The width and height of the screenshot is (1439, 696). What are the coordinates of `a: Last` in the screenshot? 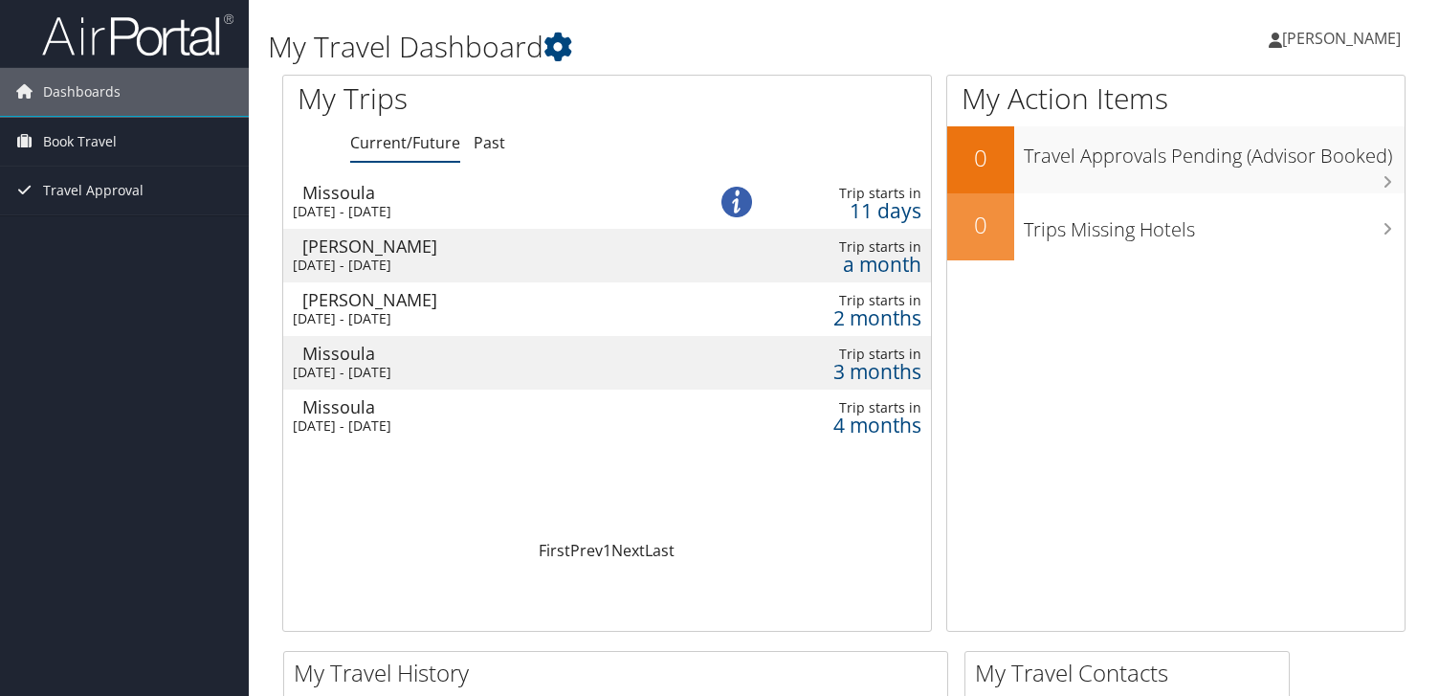 It's located at (659, 550).